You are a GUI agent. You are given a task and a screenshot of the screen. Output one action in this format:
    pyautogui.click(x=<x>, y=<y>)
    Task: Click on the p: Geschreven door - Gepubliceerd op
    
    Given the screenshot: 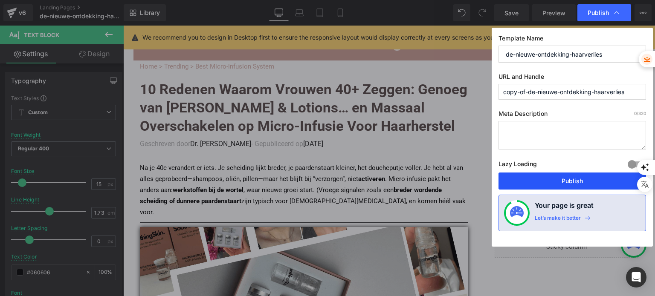 What is the action you would take?
    pyautogui.click(x=181, y=118)
    